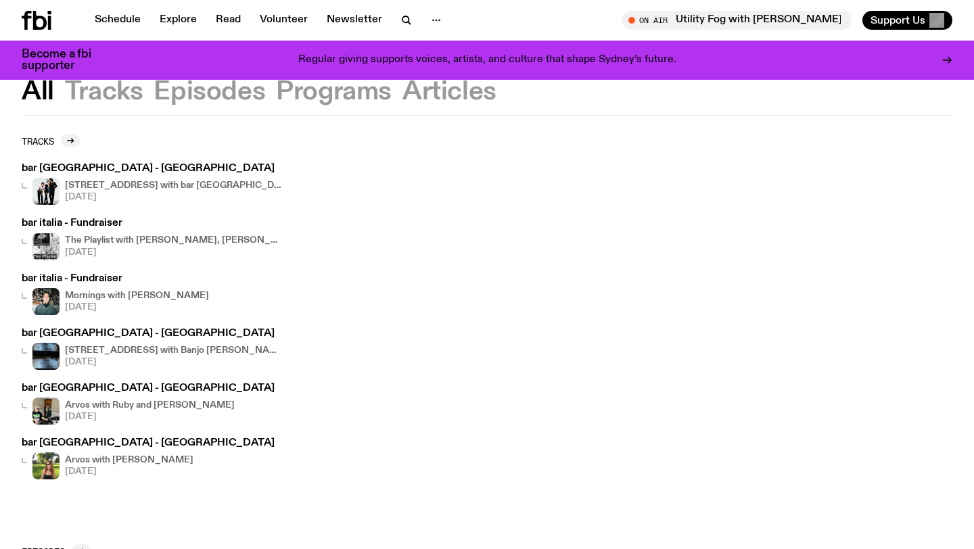 The image size is (974, 549). I want to click on a: Tracks, so click(51, 141).